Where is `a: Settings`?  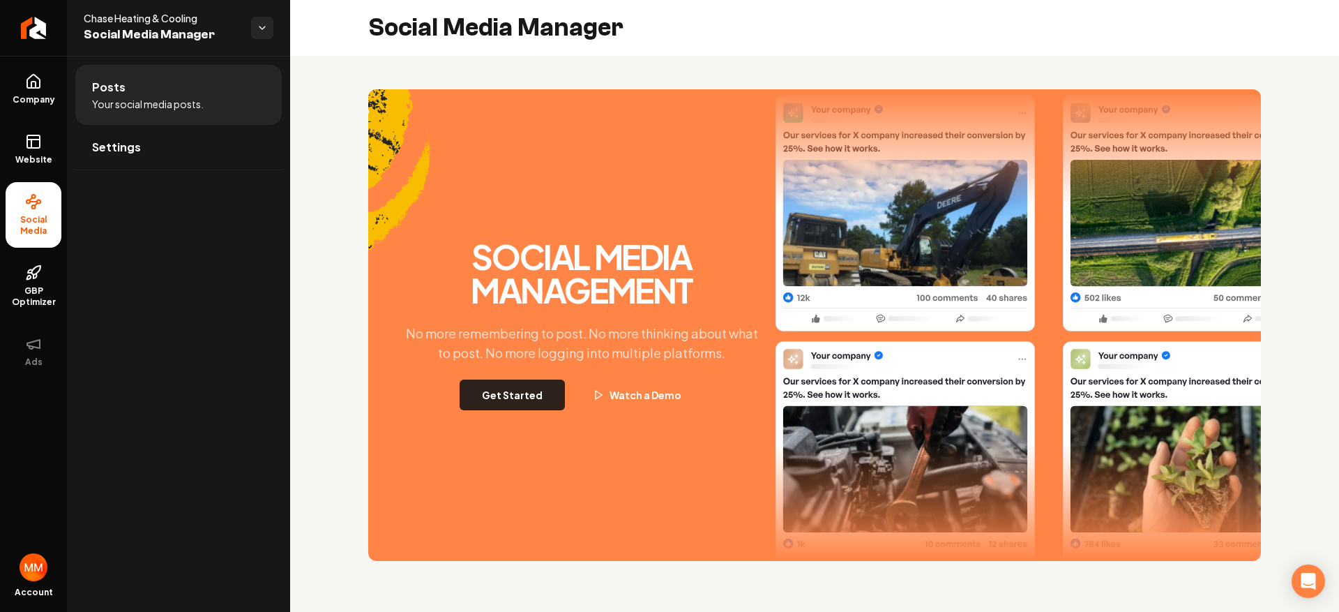 a: Settings is located at coordinates (179, 147).